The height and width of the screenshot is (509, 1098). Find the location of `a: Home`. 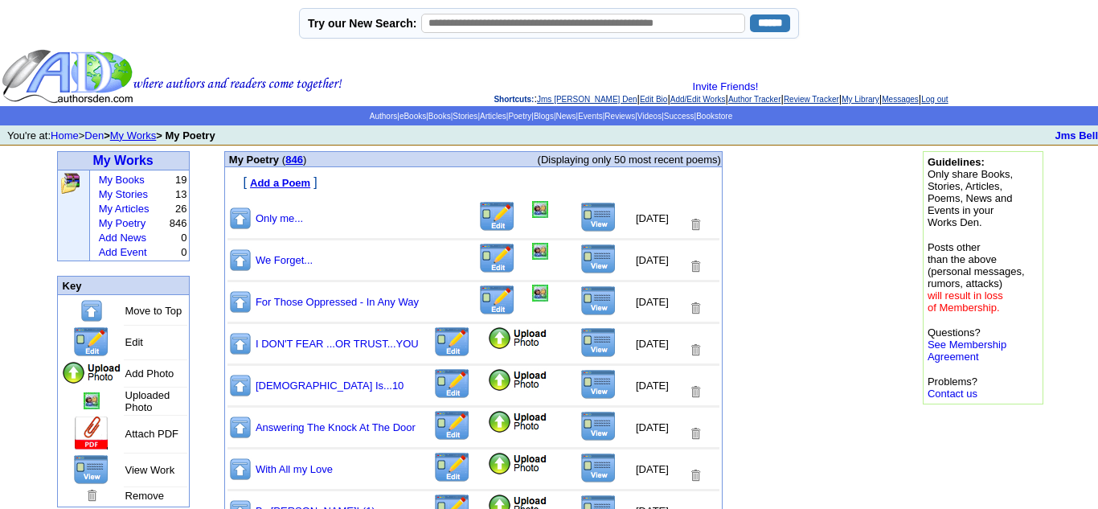

a: Home is located at coordinates (64, 135).